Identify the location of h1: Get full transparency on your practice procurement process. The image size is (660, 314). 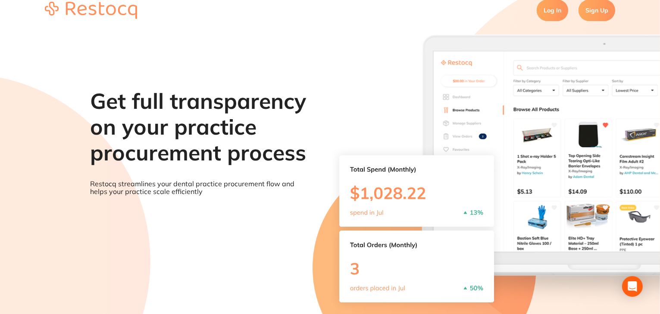
(199, 127).